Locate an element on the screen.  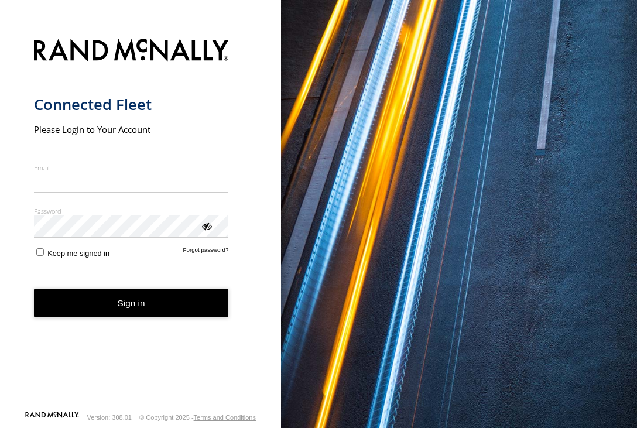
label: Password is located at coordinates (131, 211).